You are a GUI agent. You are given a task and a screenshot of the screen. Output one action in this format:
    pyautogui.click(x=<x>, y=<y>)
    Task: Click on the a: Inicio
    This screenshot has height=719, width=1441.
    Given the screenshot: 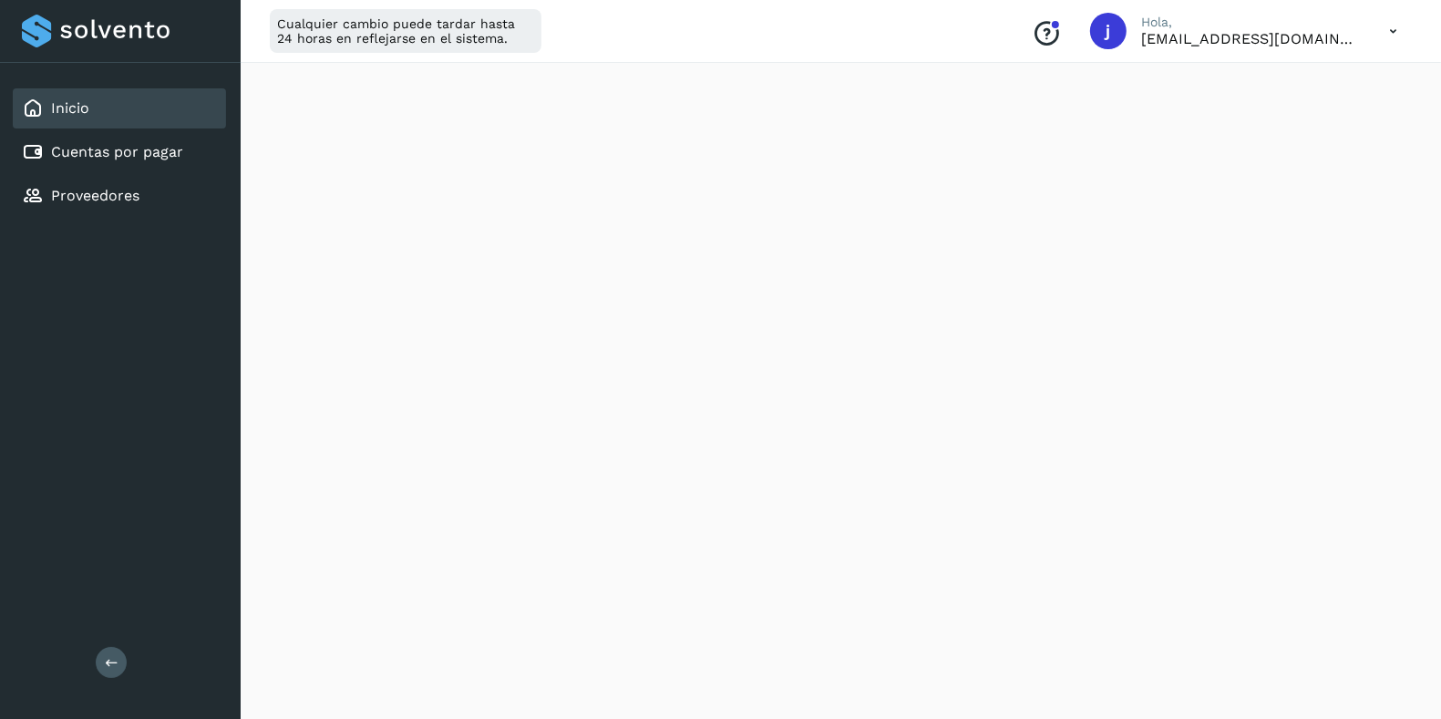 What is the action you would take?
    pyautogui.click(x=70, y=108)
    